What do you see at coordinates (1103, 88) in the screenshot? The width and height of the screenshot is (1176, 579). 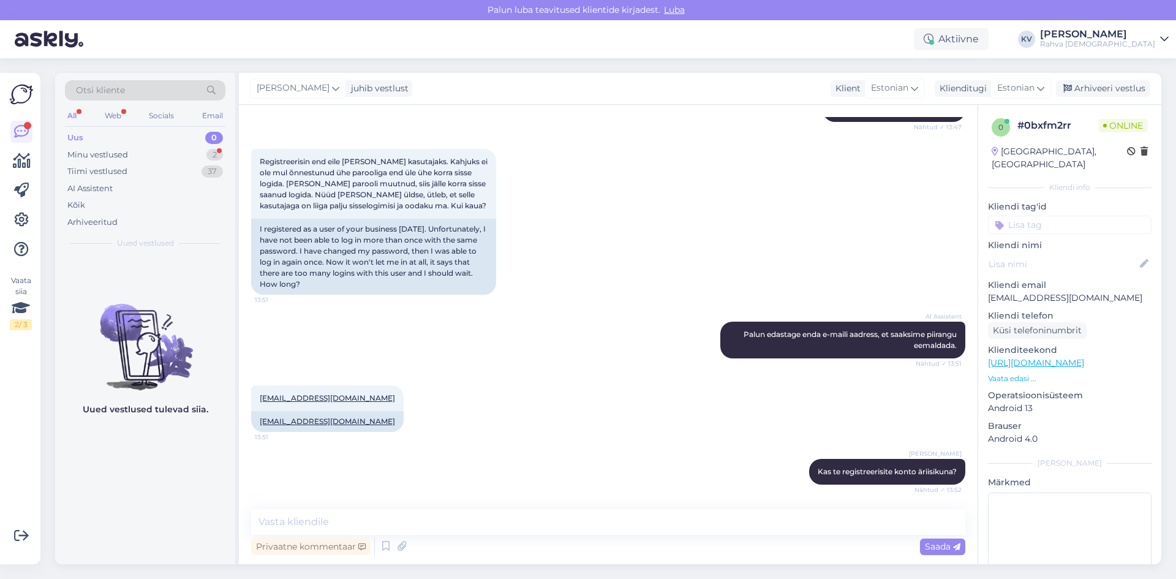 I see `div: Arhiveeri vestlus` at bounding box center [1103, 88].